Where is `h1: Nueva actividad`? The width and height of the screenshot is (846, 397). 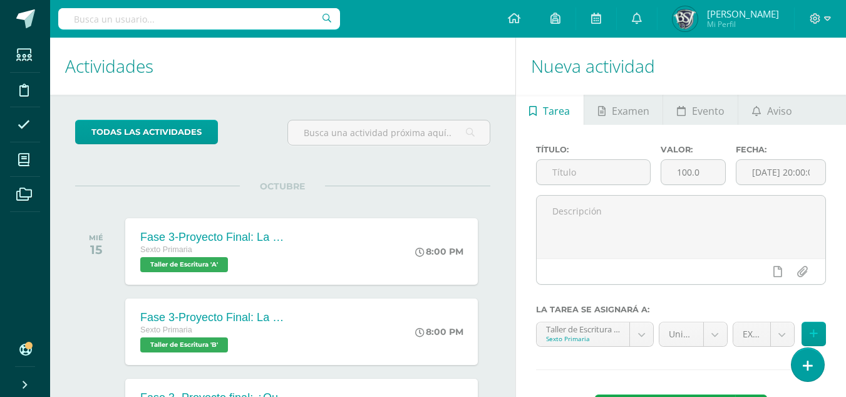 h1: Nueva actividad is located at coordinates (681, 66).